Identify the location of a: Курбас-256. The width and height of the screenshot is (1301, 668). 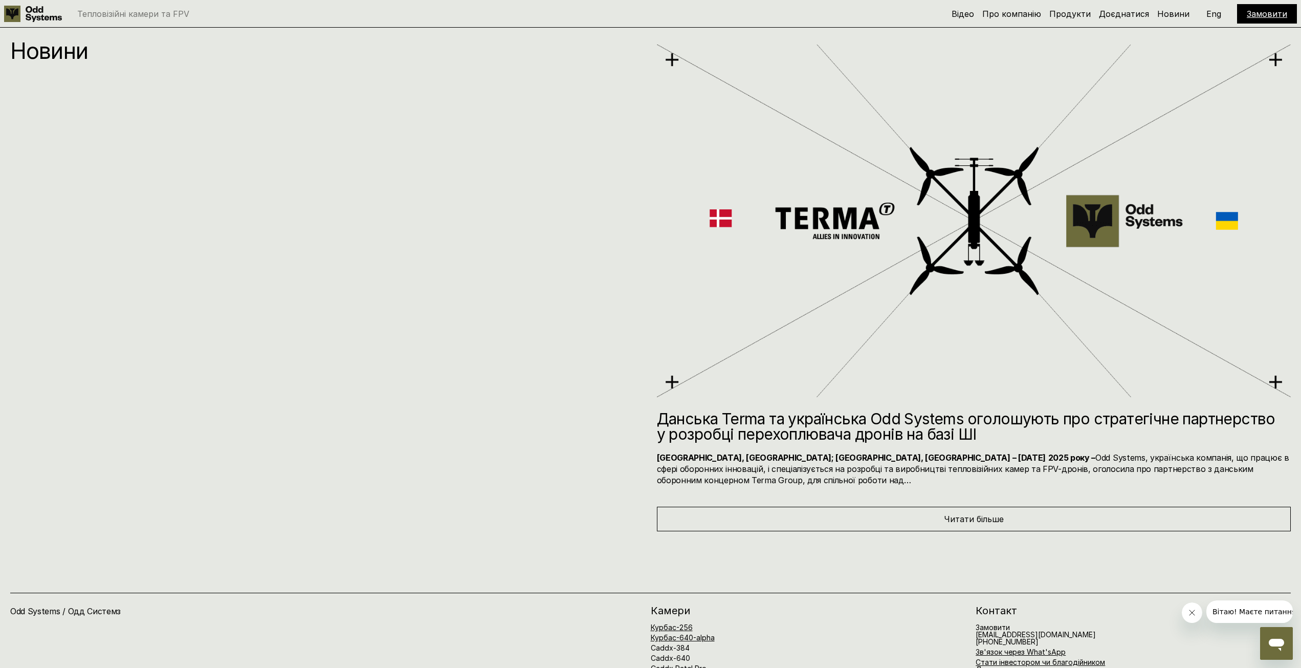
(672, 627).